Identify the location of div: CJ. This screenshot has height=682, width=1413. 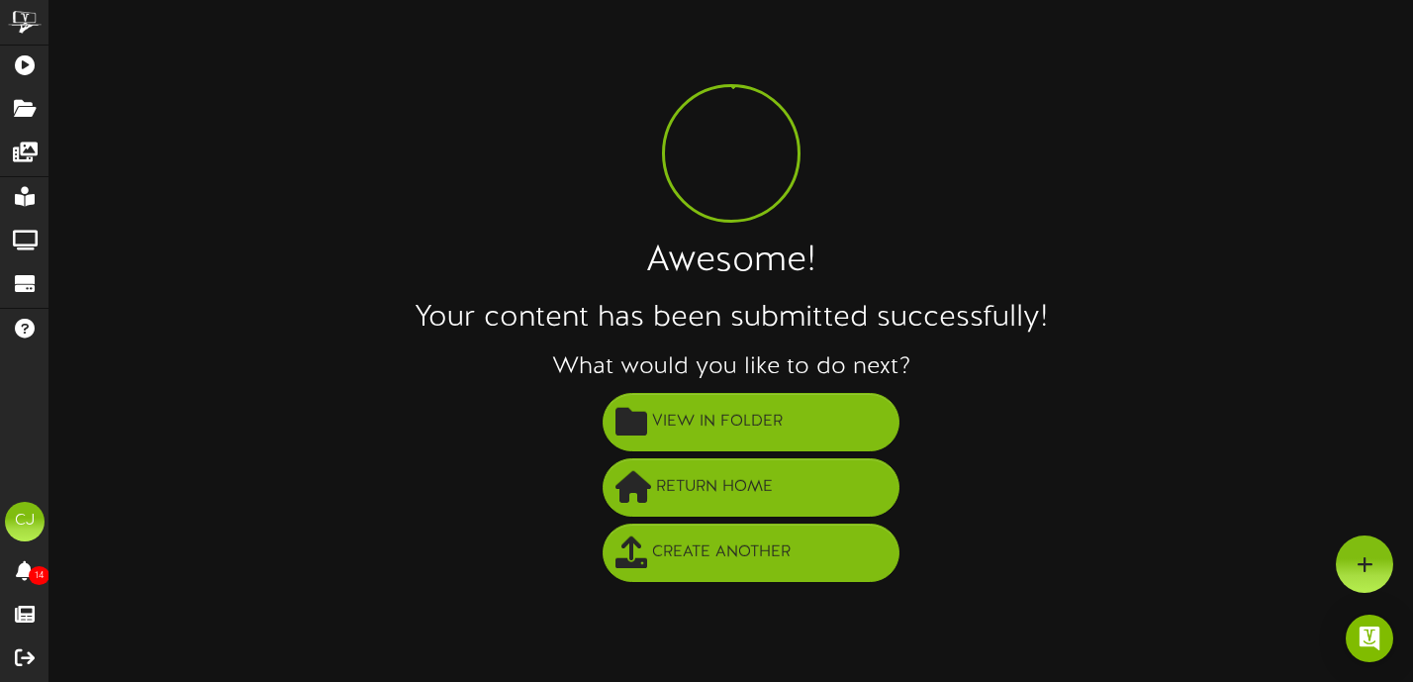
(25, 522).